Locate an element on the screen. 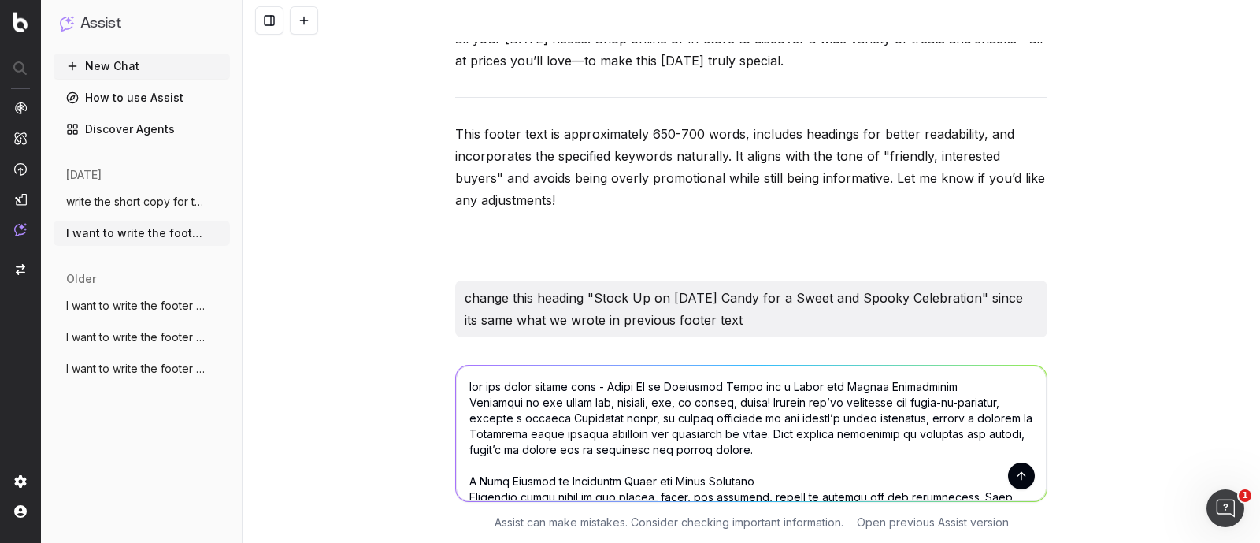  p: Assist can make mistakes. Consider checking important information. is located at coordinates (669, 522).